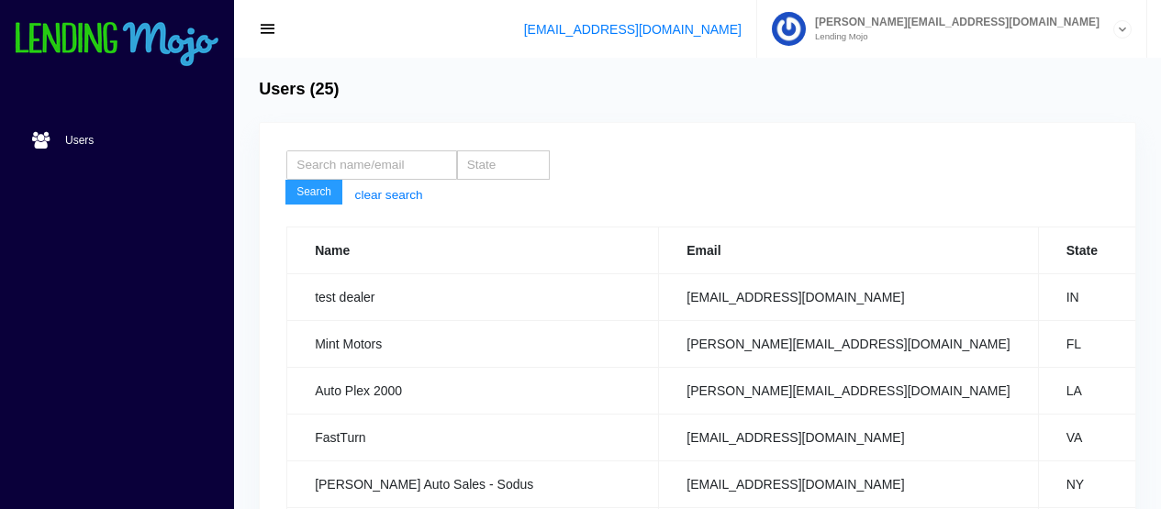  What do you see at coordinates (848, 251) in the screenshot?
I see `th: Email` at bounding box center [848, 251].